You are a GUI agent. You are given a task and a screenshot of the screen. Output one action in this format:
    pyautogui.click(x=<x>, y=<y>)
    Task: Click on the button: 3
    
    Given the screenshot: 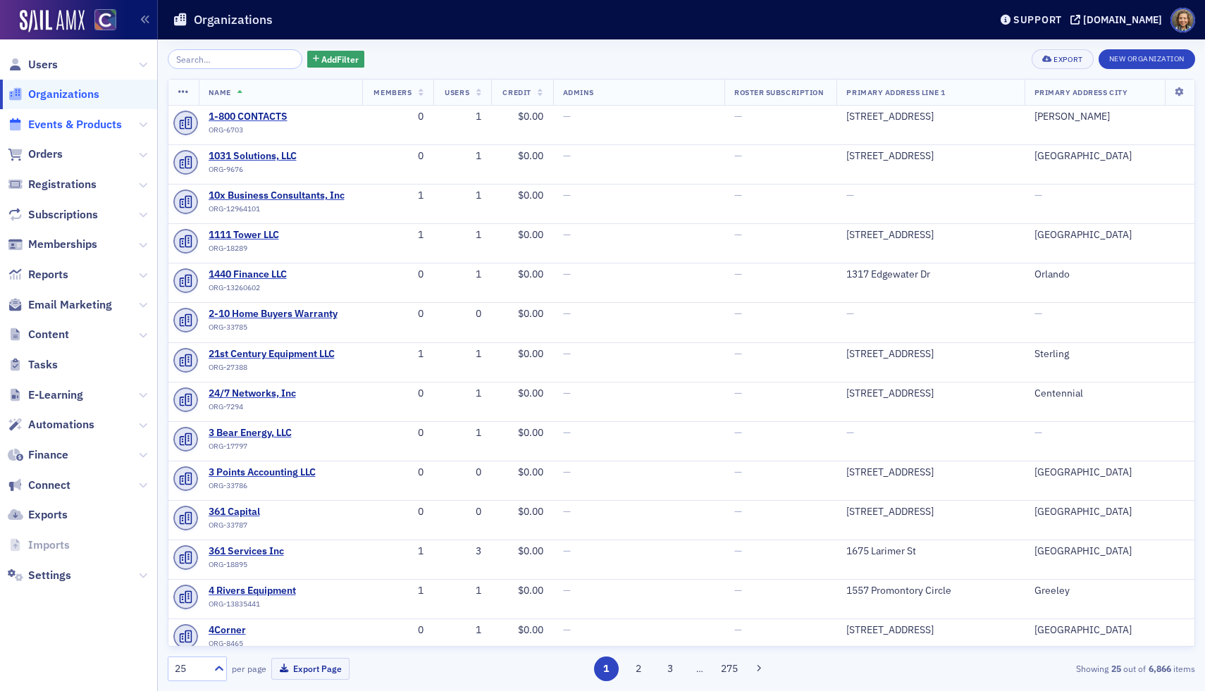 What is the action you would take?
    pyautogui.click(x=670, y=669)
    